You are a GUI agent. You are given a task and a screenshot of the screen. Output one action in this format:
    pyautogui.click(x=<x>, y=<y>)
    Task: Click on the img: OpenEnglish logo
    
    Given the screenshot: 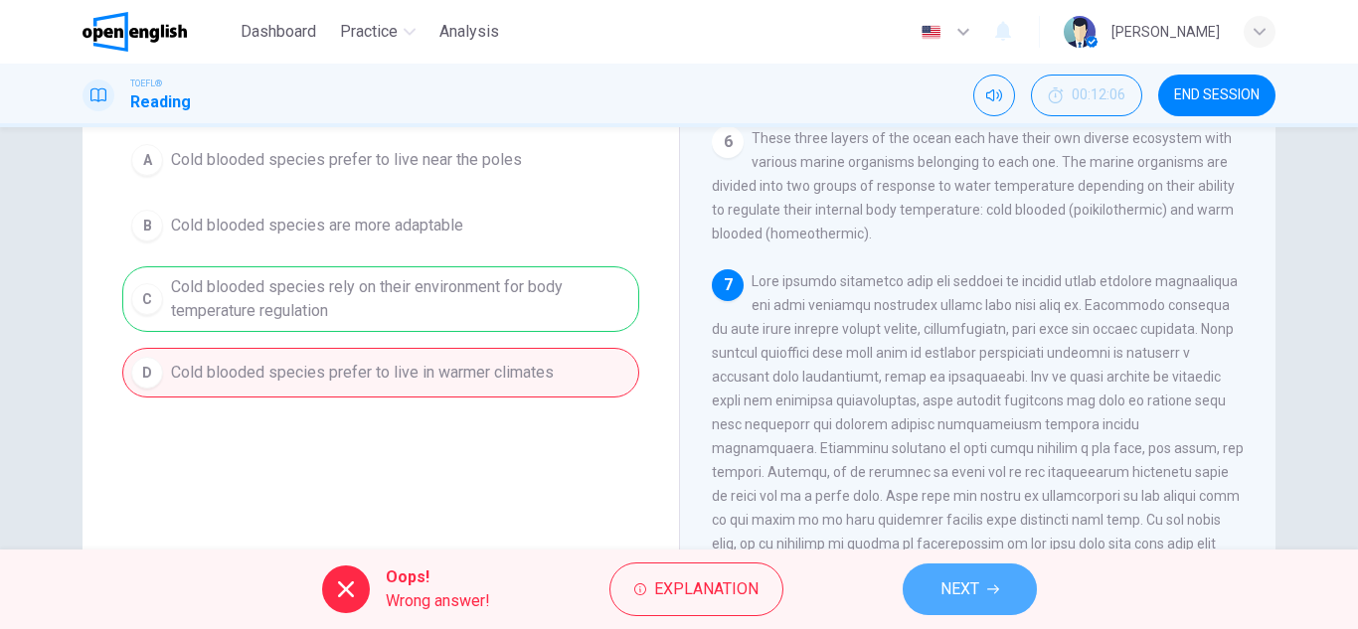 What is the action you would take?
    pyautogui.click(x=134, y=32)
    